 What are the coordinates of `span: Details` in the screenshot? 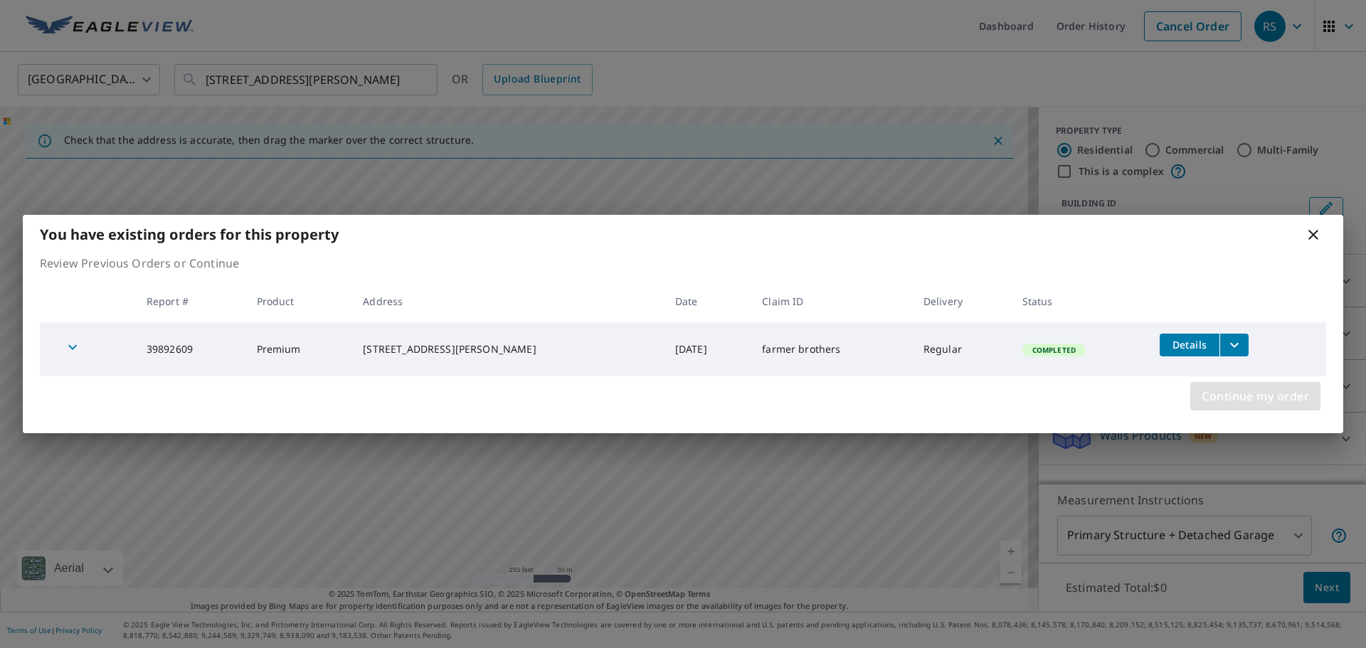 It's located at (1189, 344).